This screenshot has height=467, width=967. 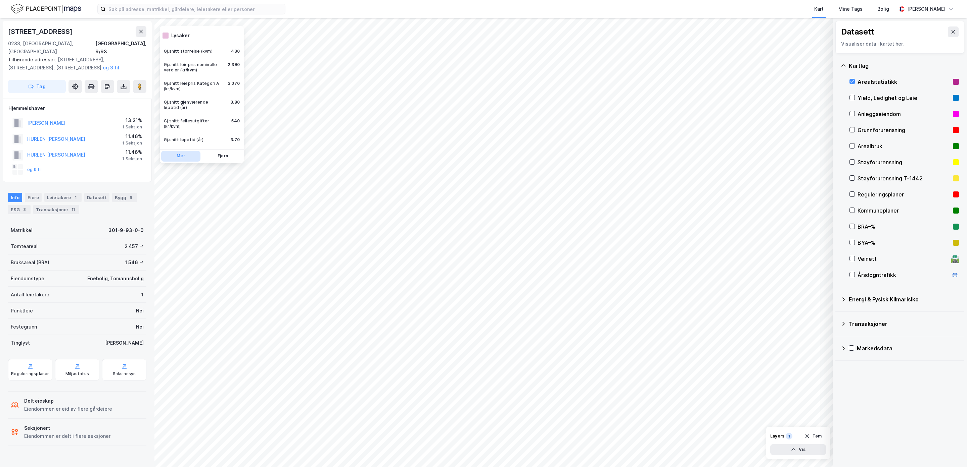 What do you see at coordinates (798, 450) in the screenshot?
I see `button: Vis` at bounding box center [798, 450].